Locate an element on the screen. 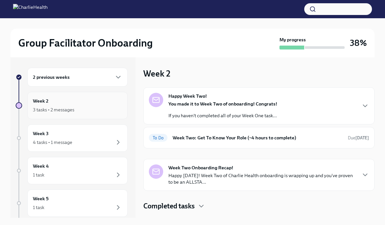 The height and width of the screenshot is (225, 385). div: 2 previous weeks is located at coordinates (77, 77).